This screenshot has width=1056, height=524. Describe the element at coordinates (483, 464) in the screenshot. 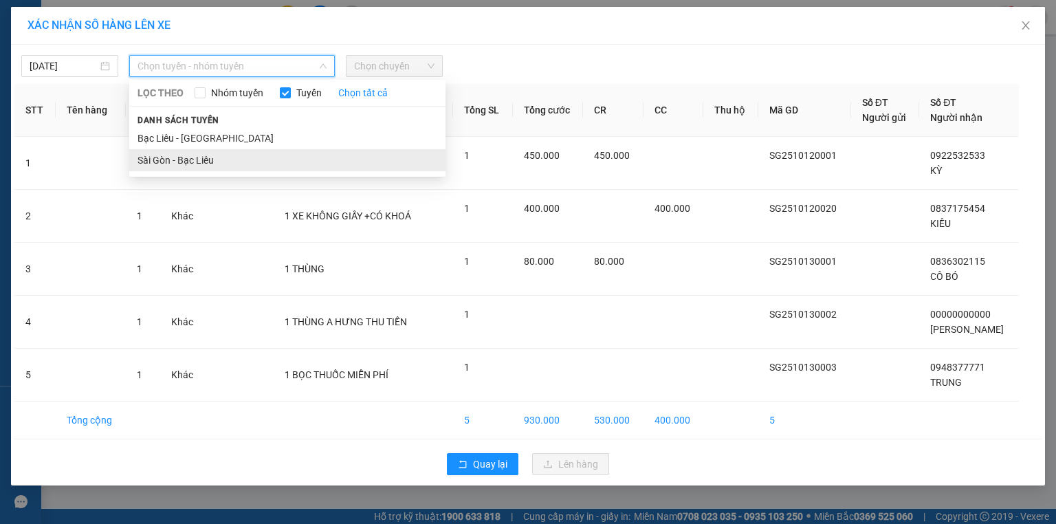

I see `button: rollbackQuay lại` at that location.